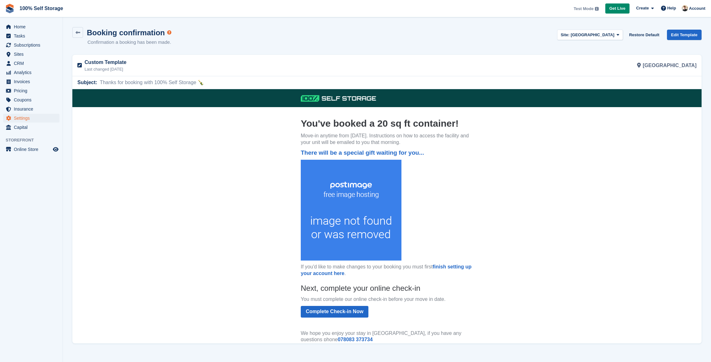  Describe the element at coordinates (672, 8) in the screenshot. I see `span: Help` at that location.